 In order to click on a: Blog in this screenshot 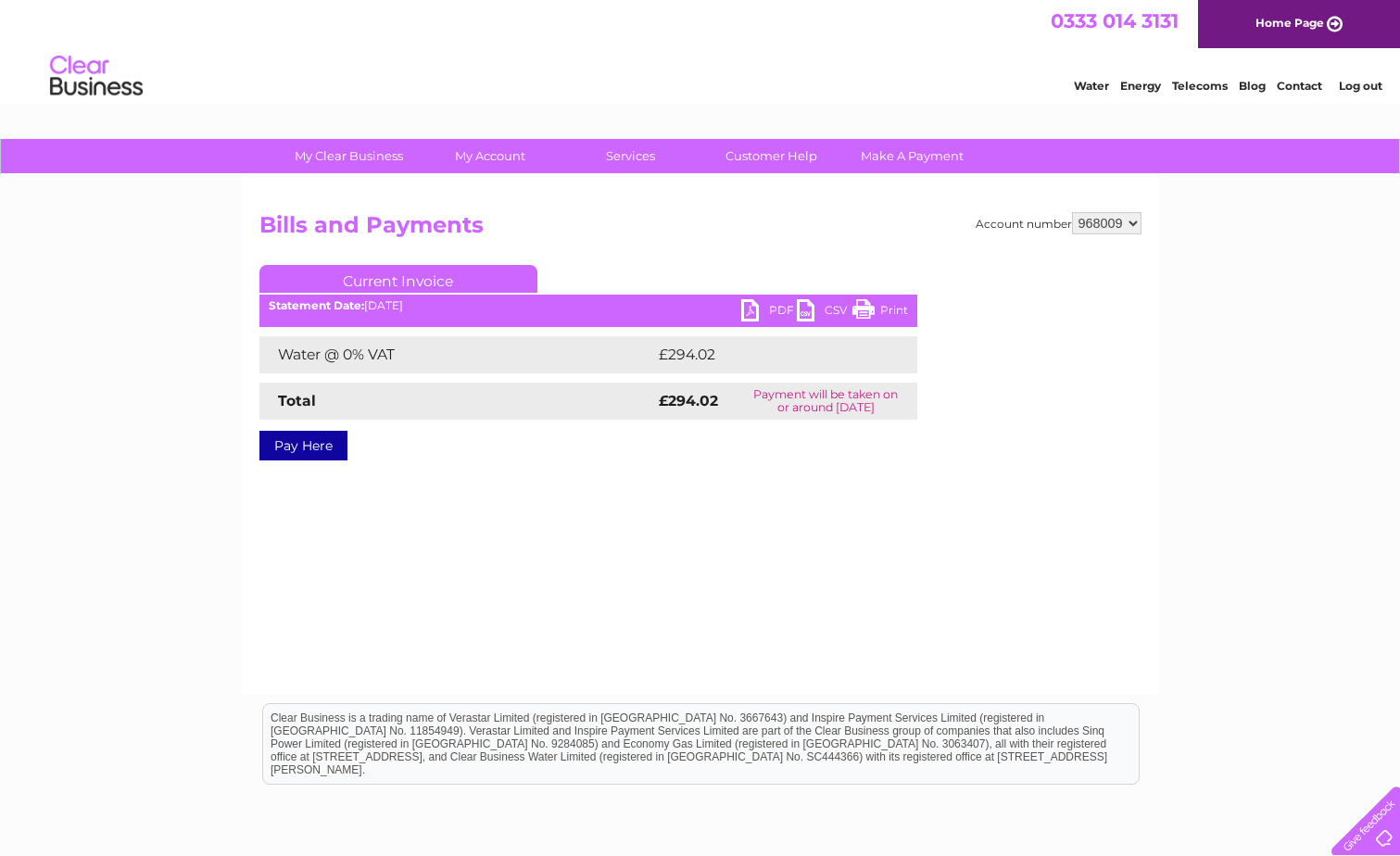, I will do `click(1252, 85)`.